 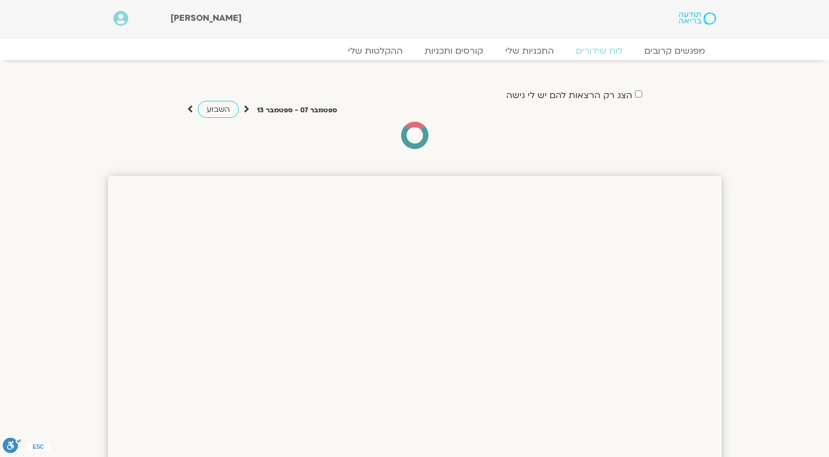 What do you see at coordinates (297, 110) in the screenshot?
I see `p: ספטמבר 07 - ספטמבר 13` at bounding box center [297, 110].